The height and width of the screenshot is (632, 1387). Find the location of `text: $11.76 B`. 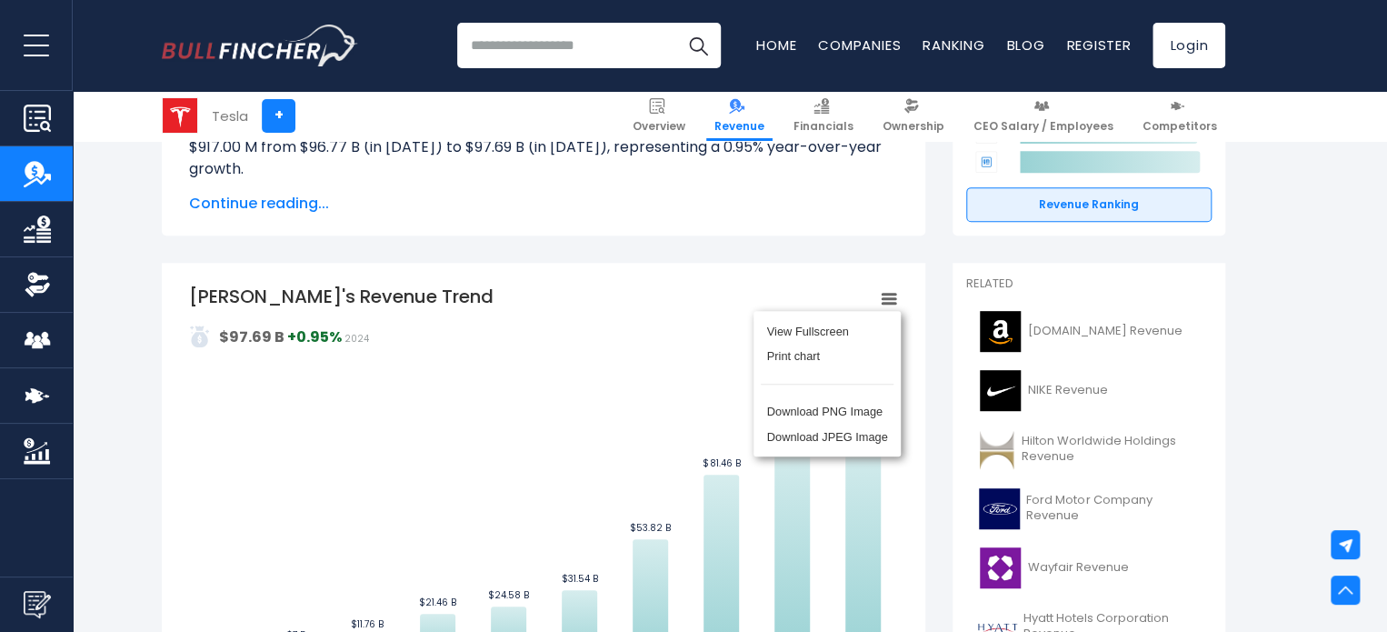

text: $11.76 B is located at coordinates (367, 624).